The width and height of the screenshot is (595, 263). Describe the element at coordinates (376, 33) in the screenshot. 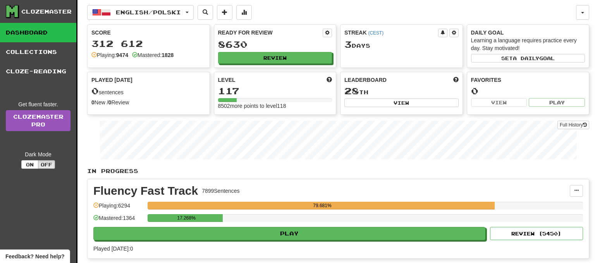

I see `a: (CEST)` at that location.